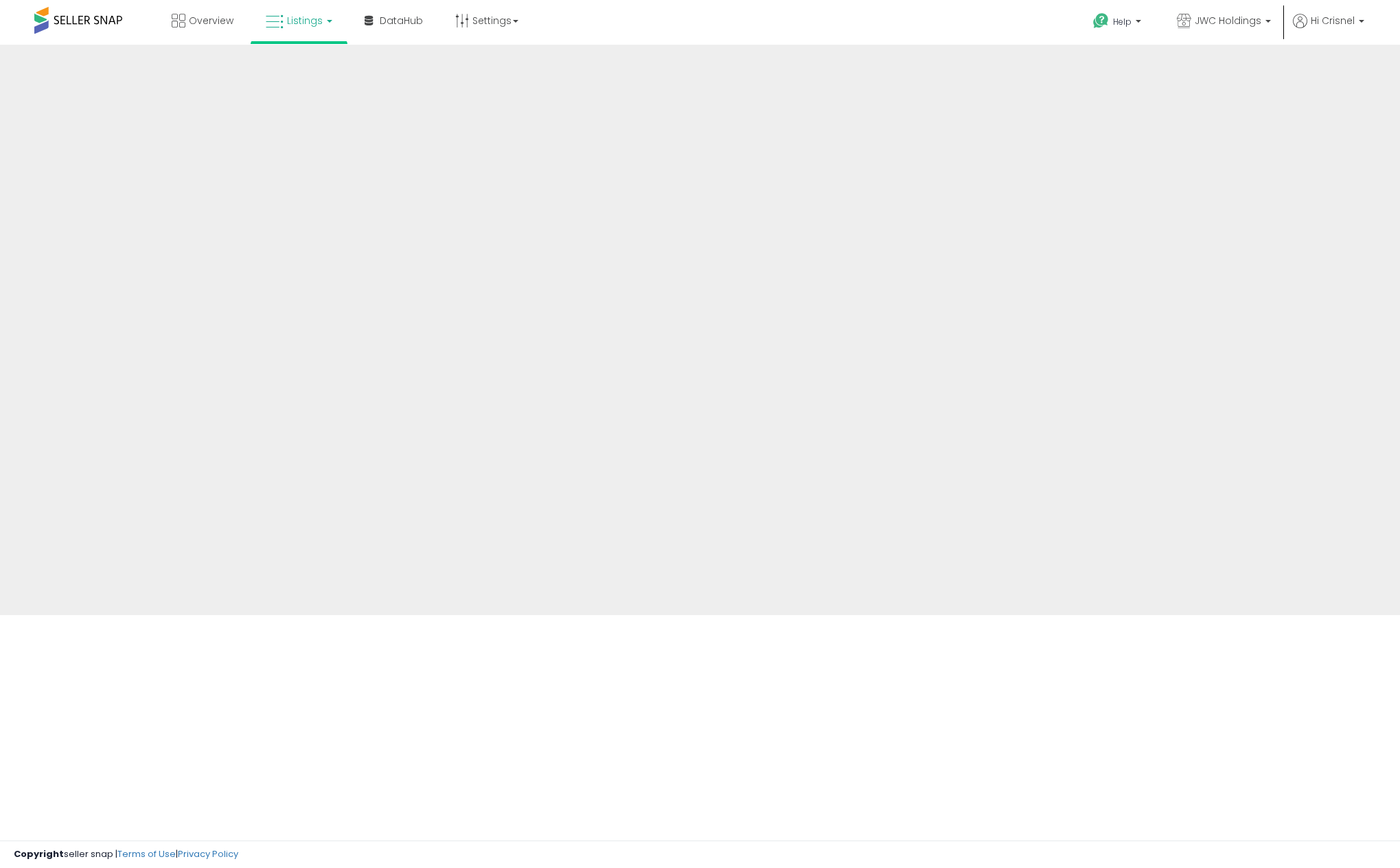  I want to click on span: Help, so click(1122, 21).